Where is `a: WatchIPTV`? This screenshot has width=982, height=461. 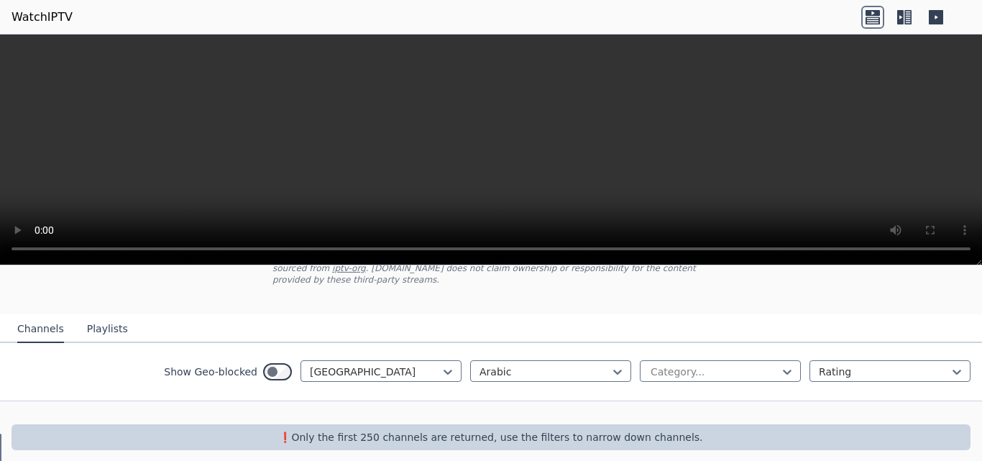
a: WatchIPTV is located at coordinates (42, 17).